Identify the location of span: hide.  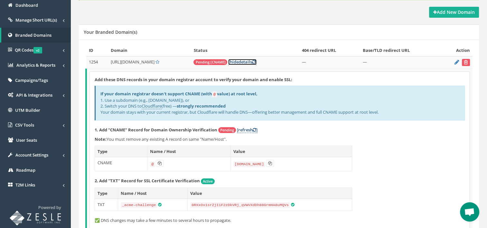
(234, 62).